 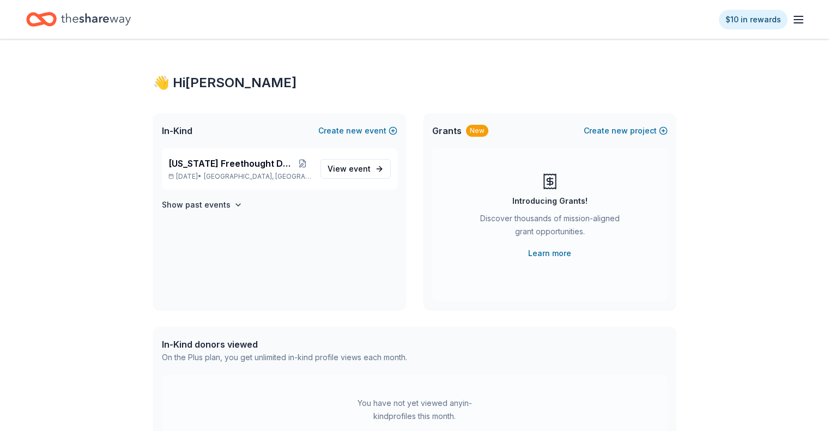 I want to click on div: Introducing Grants!, so click(x=550, y=201).